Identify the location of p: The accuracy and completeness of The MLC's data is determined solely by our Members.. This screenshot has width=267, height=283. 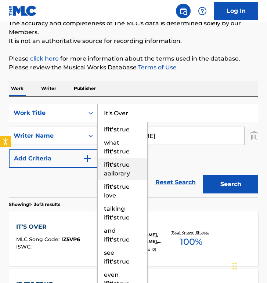
(133, 28).